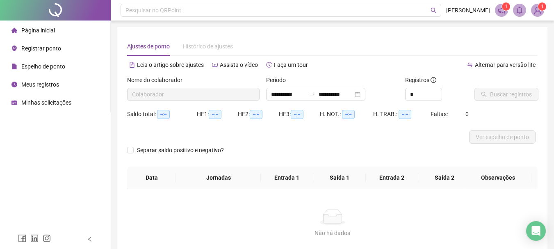  I want to click on label: Período, so click(278, 80).